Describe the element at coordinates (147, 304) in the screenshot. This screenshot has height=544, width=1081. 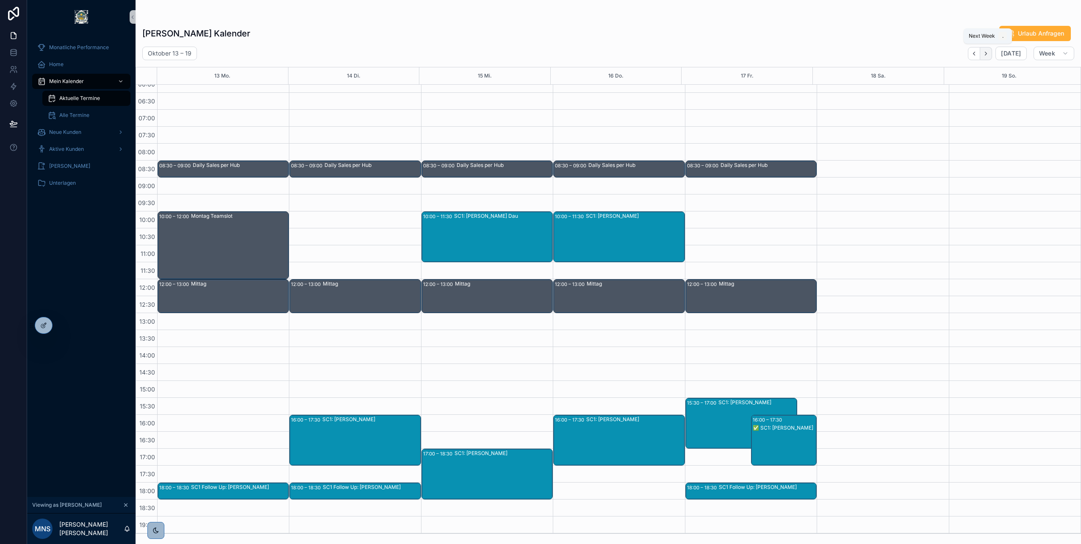
I see `span: 12:30` at that location.